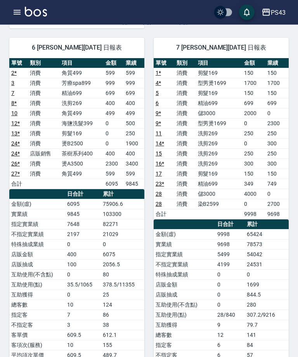 This screenshot has width=298, height=357. I want to click on td: 38, so click(122, 325).